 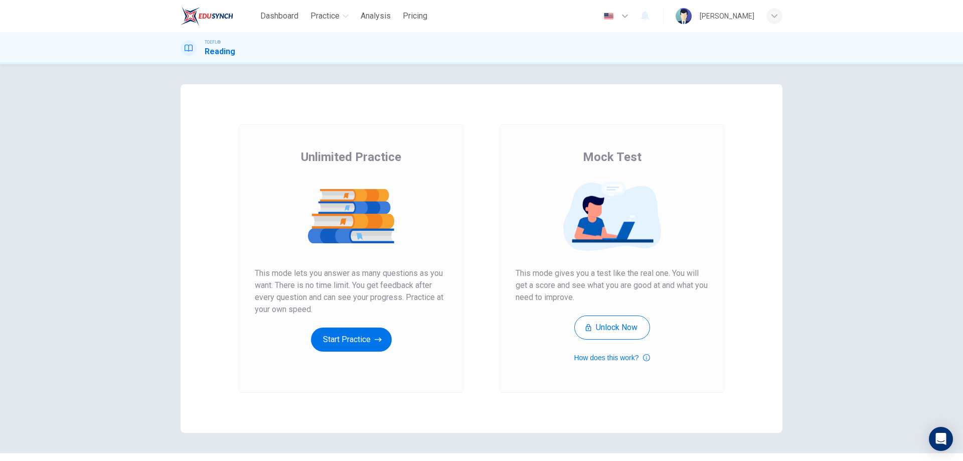 I want to click on button: Start Practice, so click(x=351, y=340).